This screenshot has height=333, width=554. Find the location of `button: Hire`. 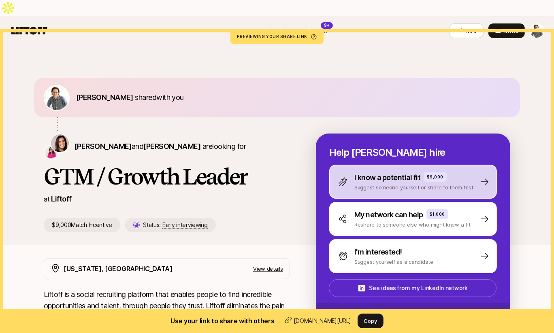

button: Hire is located at coordinates (466, 31).